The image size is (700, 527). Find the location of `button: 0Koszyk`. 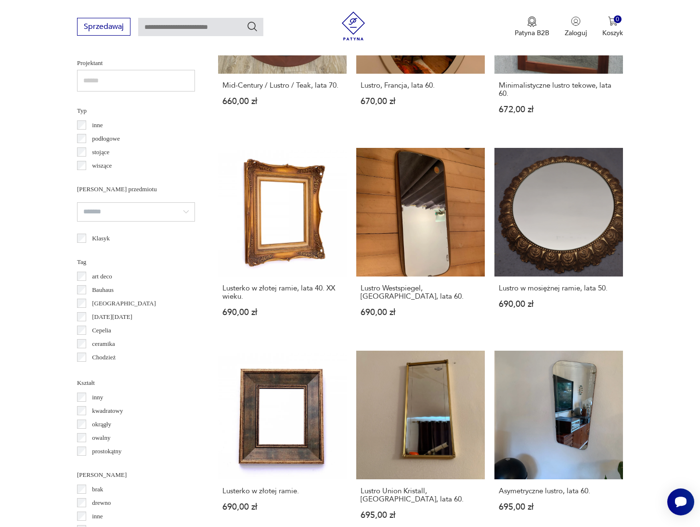

button: 0Koszyk is located at coordinates (613, 27).